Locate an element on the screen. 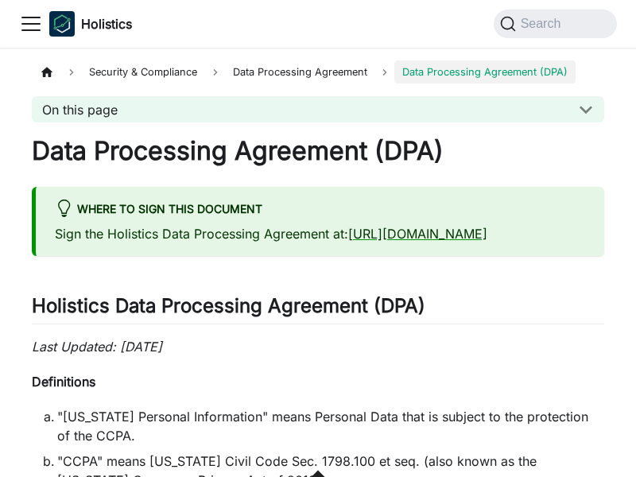 The width and height of the screenshot is (636, 477). h1: Data Processing Agreement (DPA) is located at coordinates (318, 151).